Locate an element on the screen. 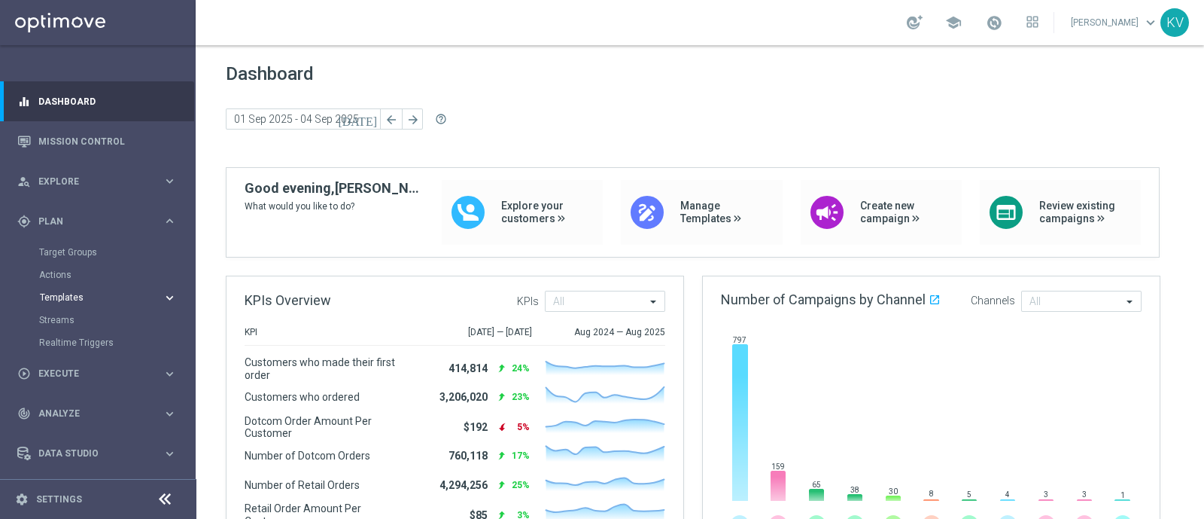 The width and height of the screenshot is (1204, 519). a: Mission Control is located at coordinates (108, 141).